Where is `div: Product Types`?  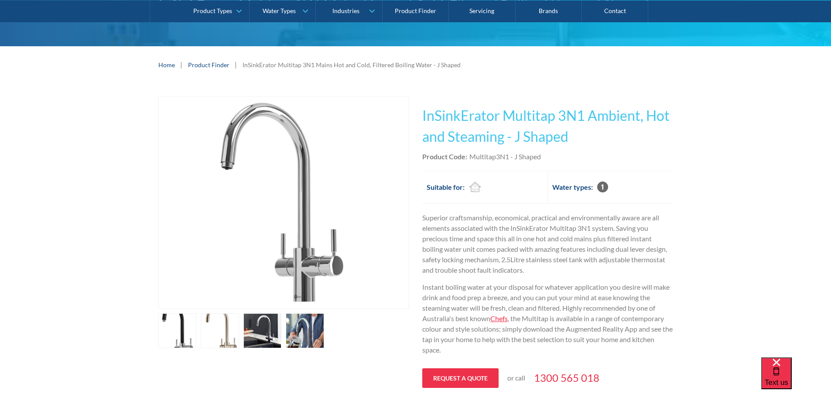 div: Product Types is located at coordinates (212, 10).